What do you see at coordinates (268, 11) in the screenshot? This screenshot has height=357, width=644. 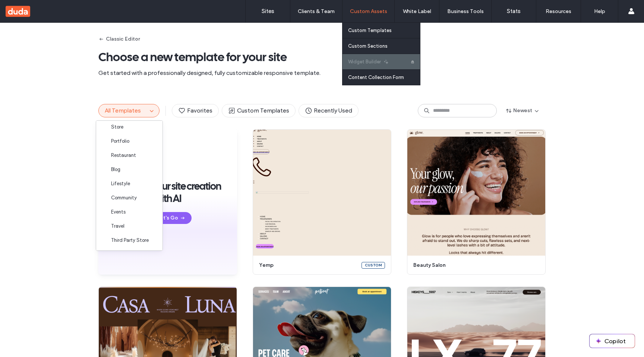 I see `label: Sites` at bounding box center [268, 11].